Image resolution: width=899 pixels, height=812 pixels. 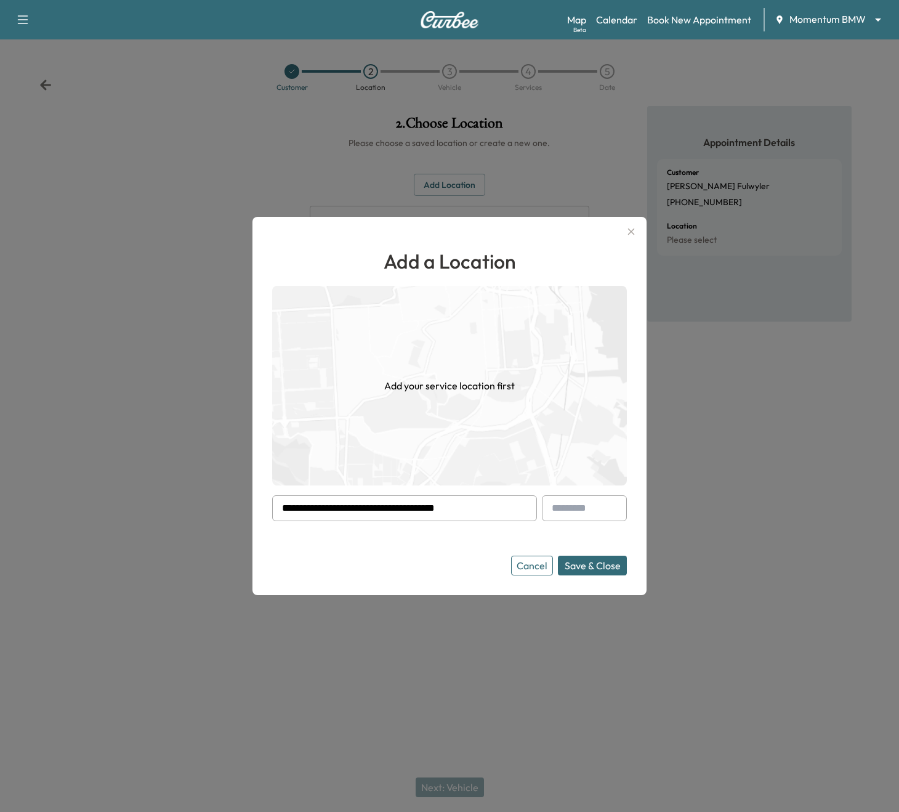 What do you see at coordinates (592, 565) in the screenshot?
I see `button: Save & Close` at bounding box center [592, 565].